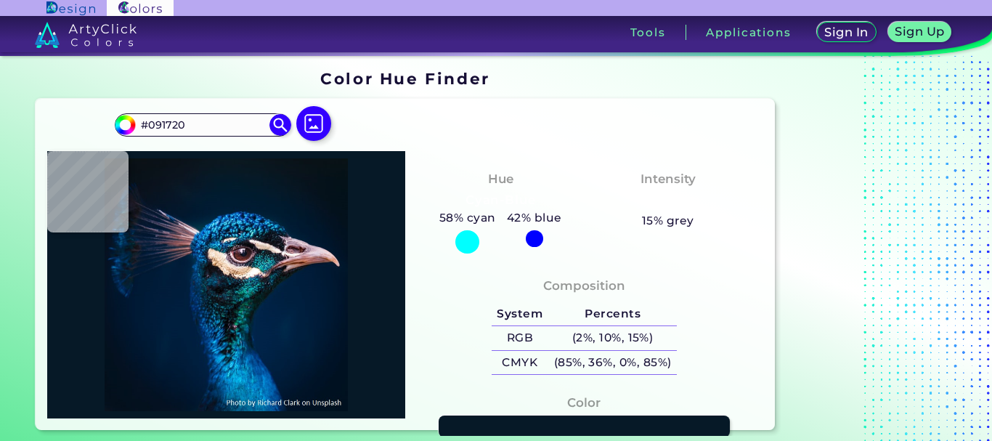  What do you see at coordinates (612, 313) in the screenshot?
I see `h5: Percents` at bounding box center [612, 313].